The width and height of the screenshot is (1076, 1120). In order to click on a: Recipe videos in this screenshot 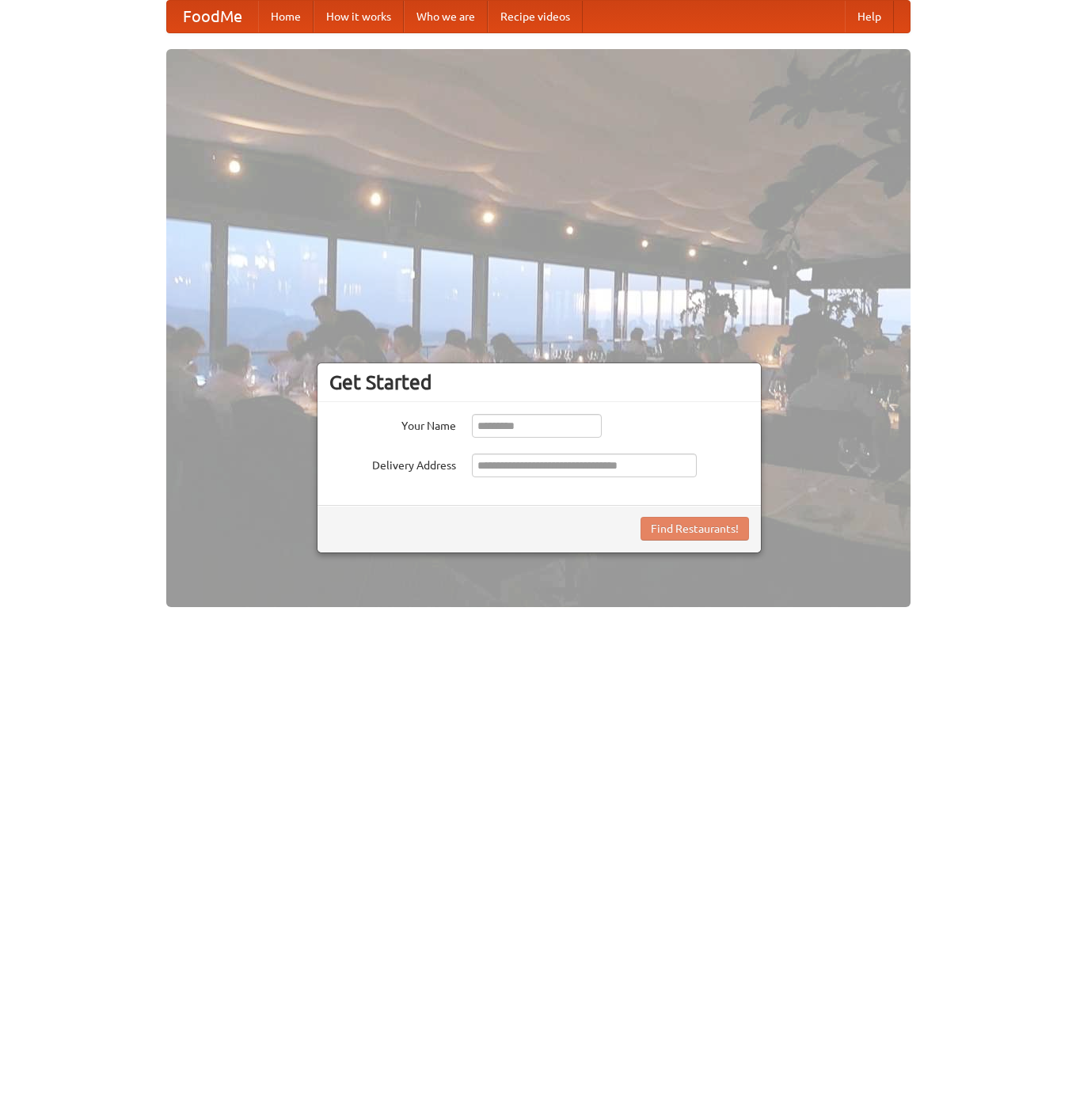, I will do `click(535, 17)`.